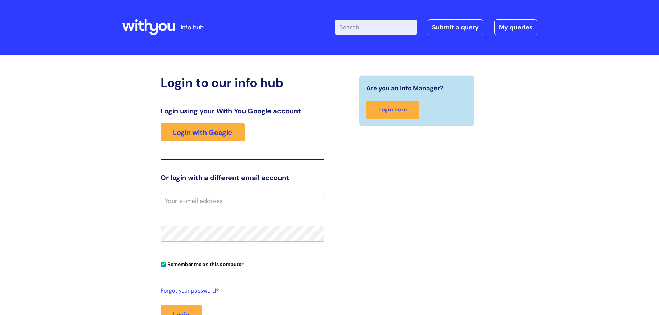 The image size is (659, 315). I want to click on input: Search, so click(376, 27).